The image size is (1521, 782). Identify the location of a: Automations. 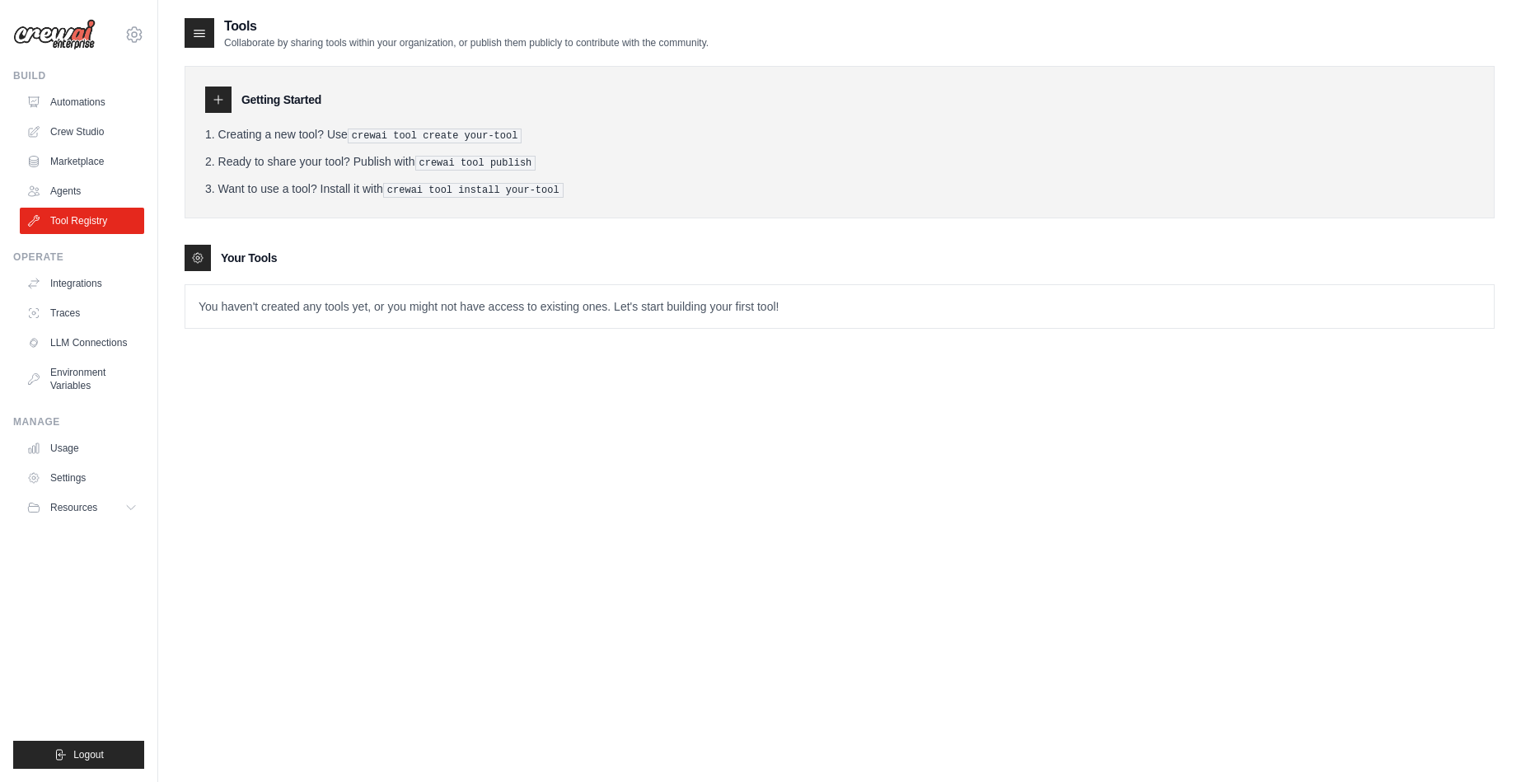
(82, 102).